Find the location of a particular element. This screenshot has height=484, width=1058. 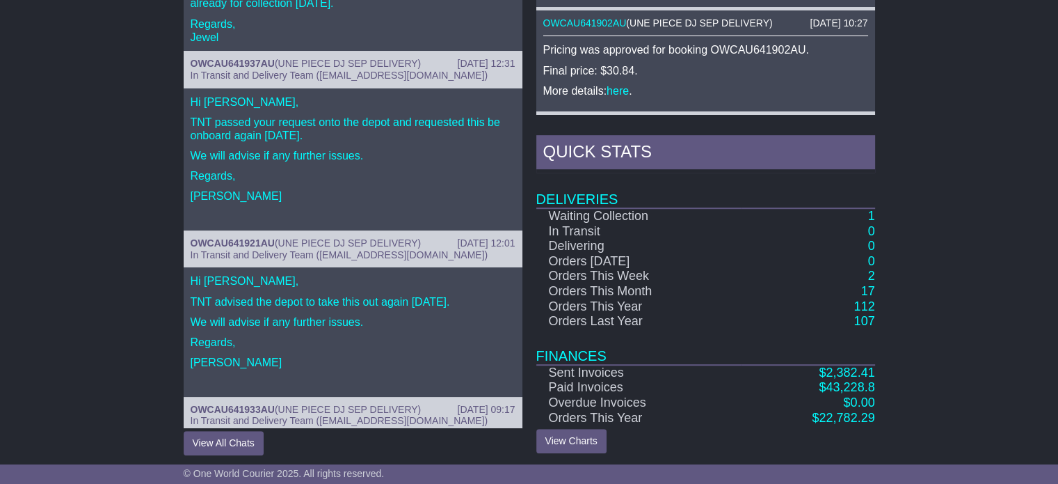

td: Orders Last Year is located at coordinates (639, 321).